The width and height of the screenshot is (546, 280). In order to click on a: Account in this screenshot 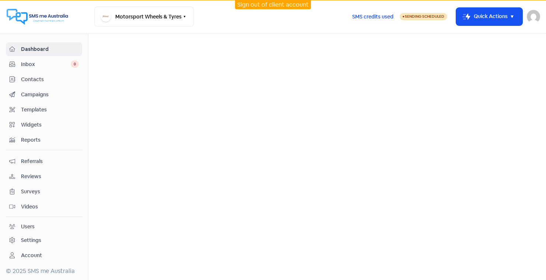, I will do `click(44, 255)`.